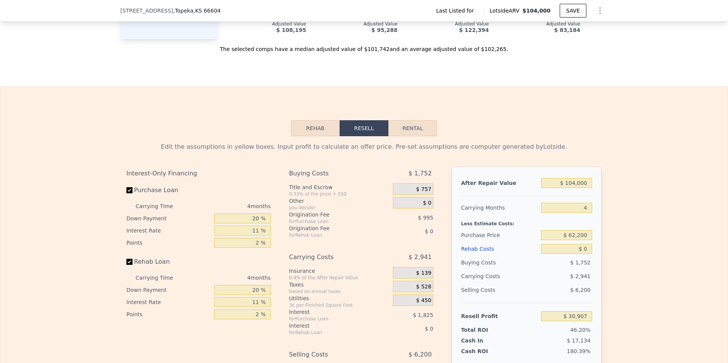 This screenshot has height=363, width=728. I want to click on div: Taxes, so click(339, 285).